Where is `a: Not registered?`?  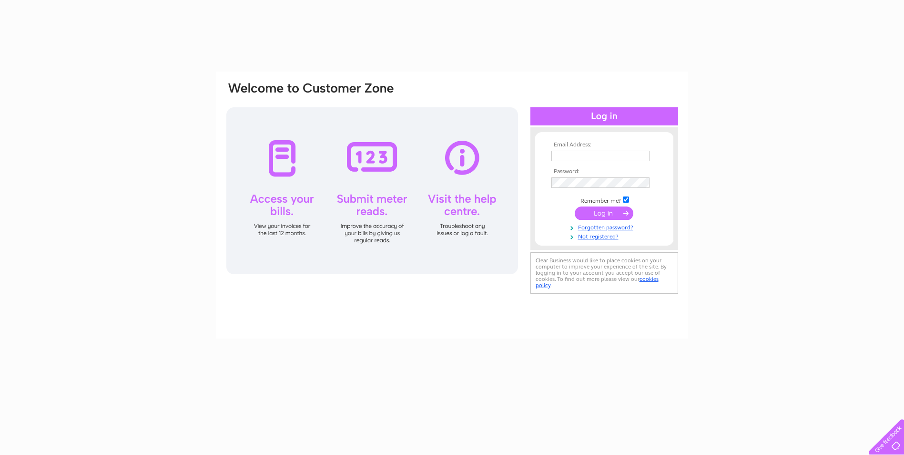
a: Not registered? is located at coordinates (606, 236).